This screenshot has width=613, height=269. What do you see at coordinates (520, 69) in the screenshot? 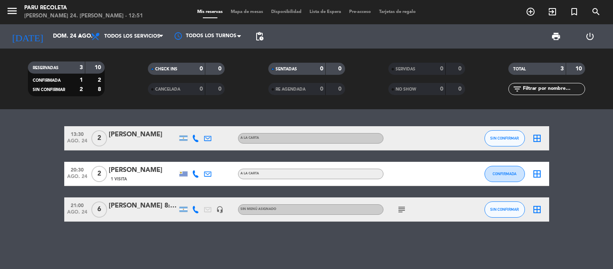
I see `span: TOTAL` at bounding box center [520, 69].